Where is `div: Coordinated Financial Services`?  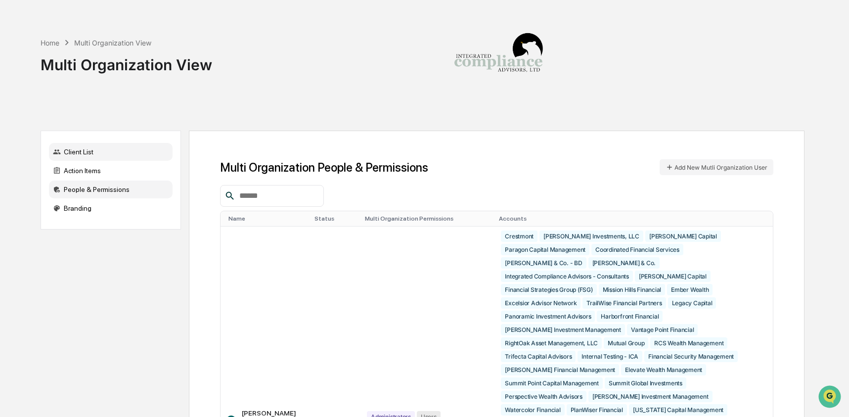
div: Coordinated Financial Services is located at coordinates (638, 249).